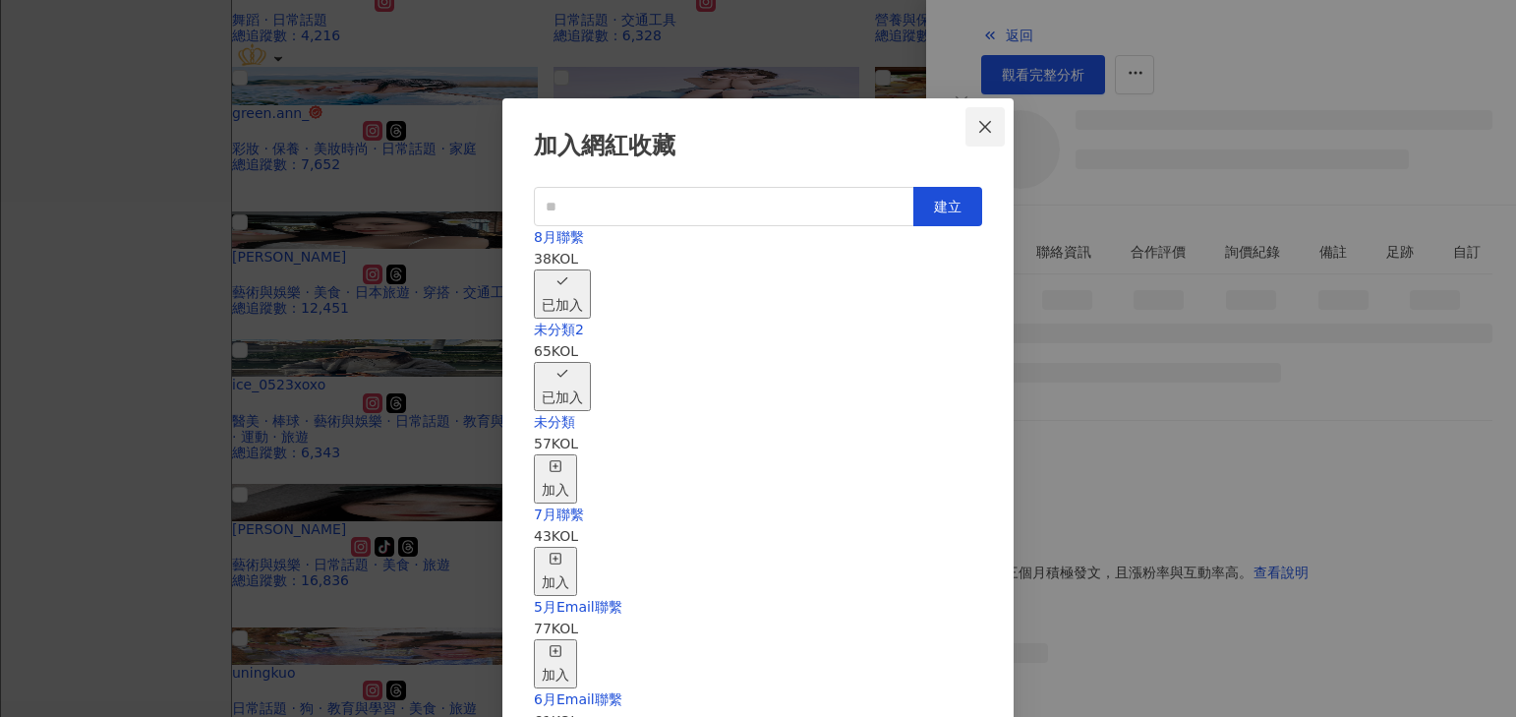 The width and height of the screenshot is (1516, 717). Describe the element at coordinates (758, 259) in the screenshot. I see `div: 38 KOL` at that location.